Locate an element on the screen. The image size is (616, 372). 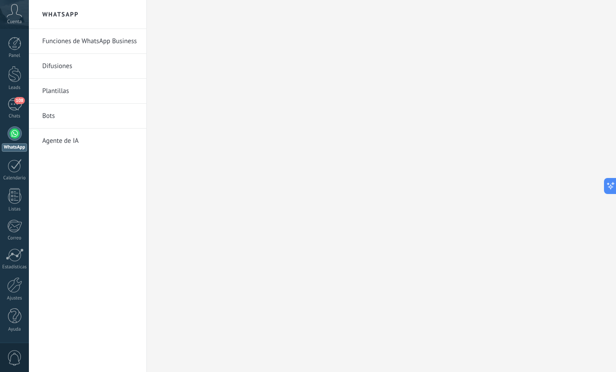
a: Bots is located at coordinates (90, 116).